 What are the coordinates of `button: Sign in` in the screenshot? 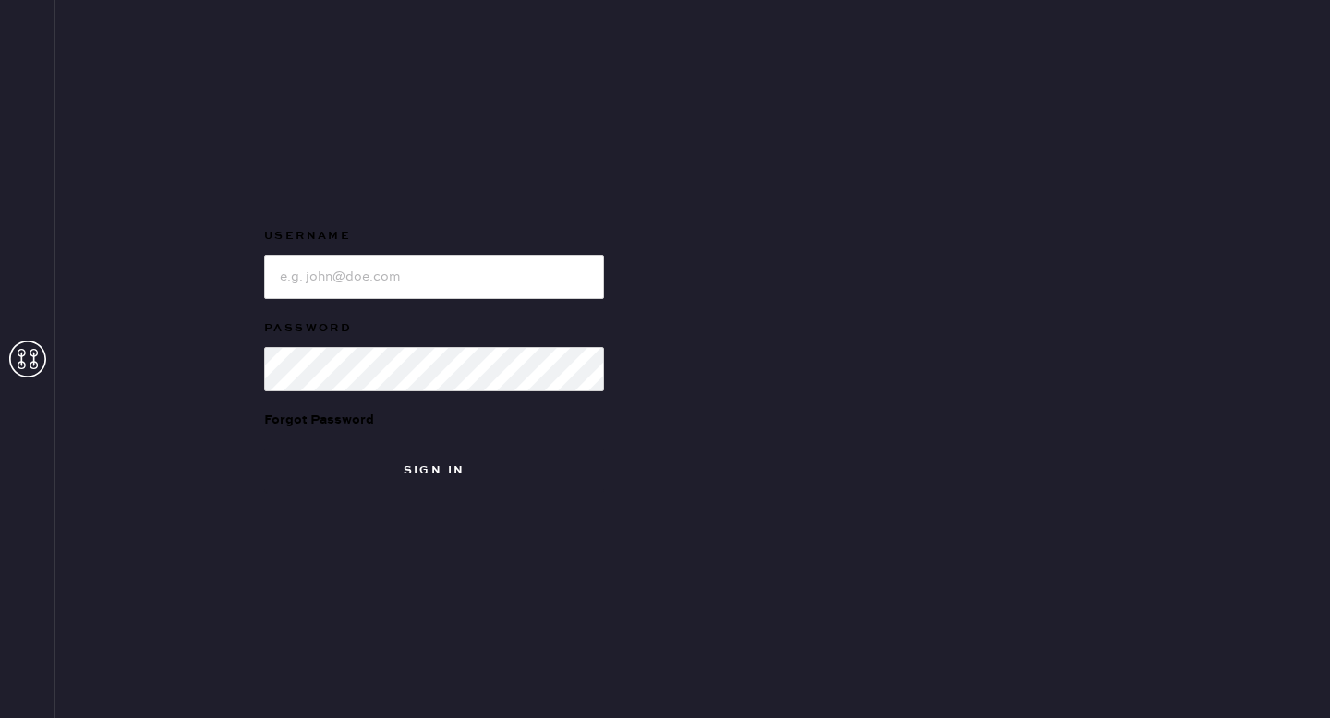 It's located at (434, 471).